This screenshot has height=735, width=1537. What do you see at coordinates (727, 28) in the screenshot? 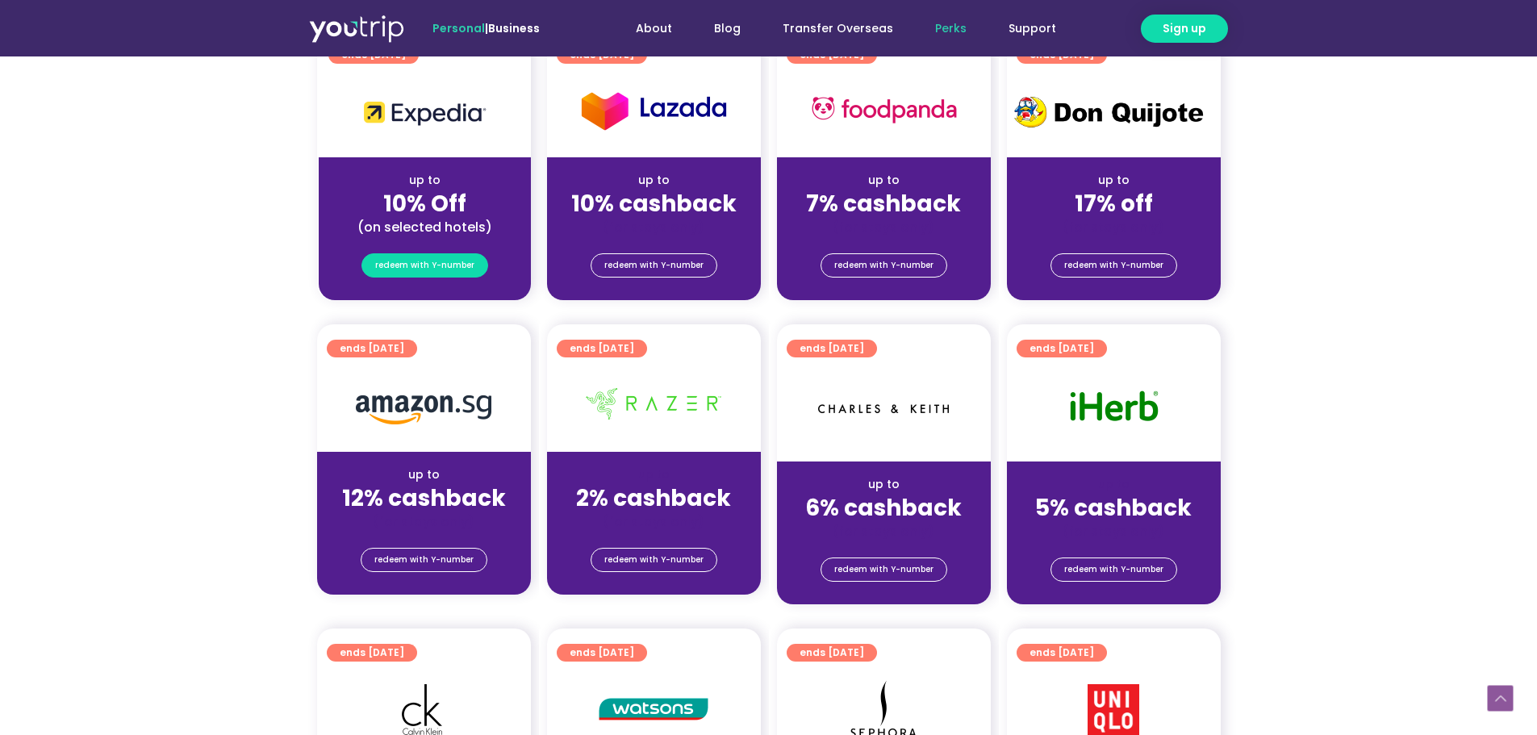
I see `a: Blog` at bounding box center [727, 28].